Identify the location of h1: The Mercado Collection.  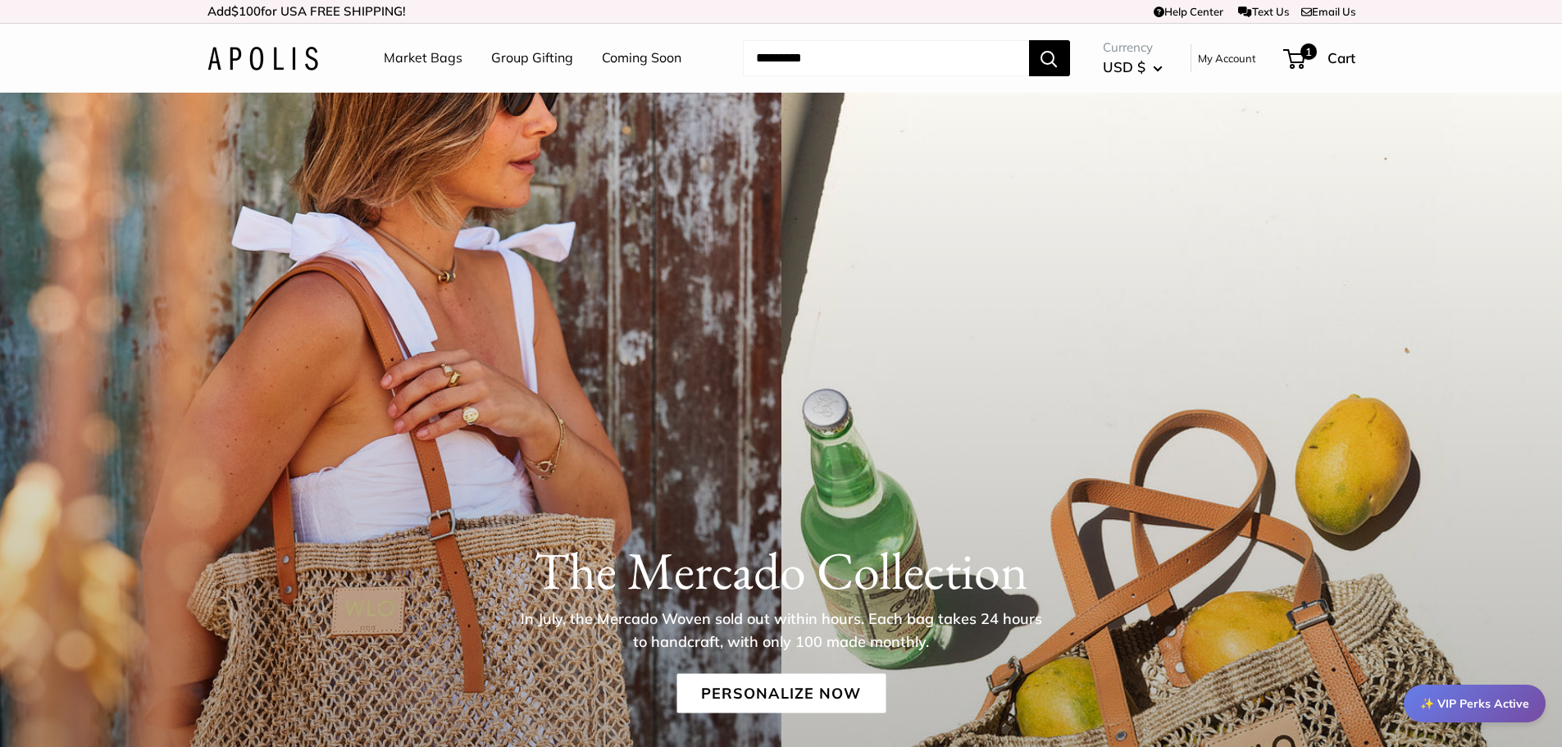
(781, 570).